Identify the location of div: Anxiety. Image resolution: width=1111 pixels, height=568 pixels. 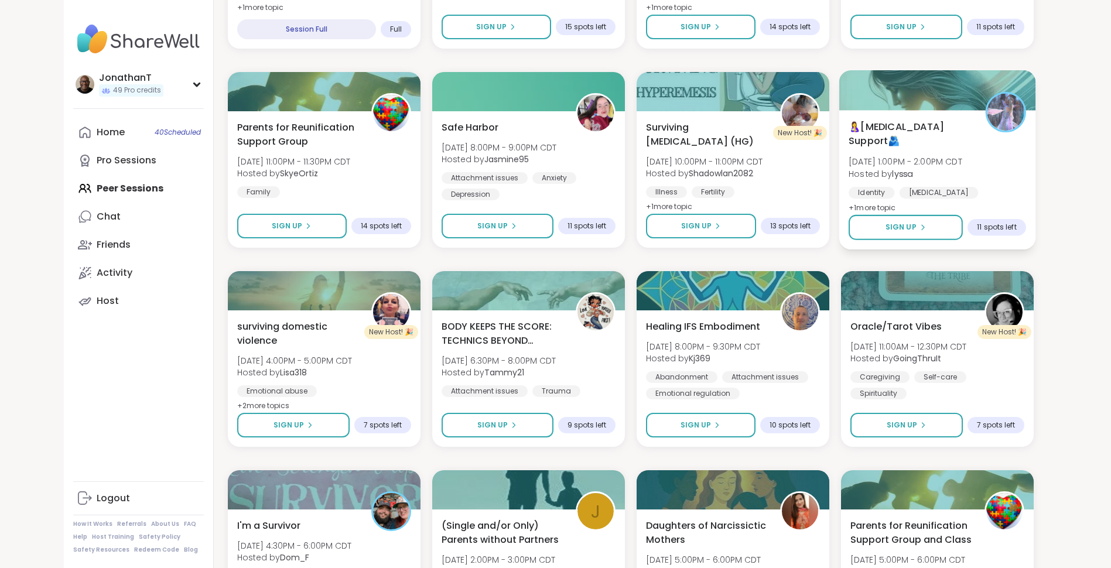
(554, 178).